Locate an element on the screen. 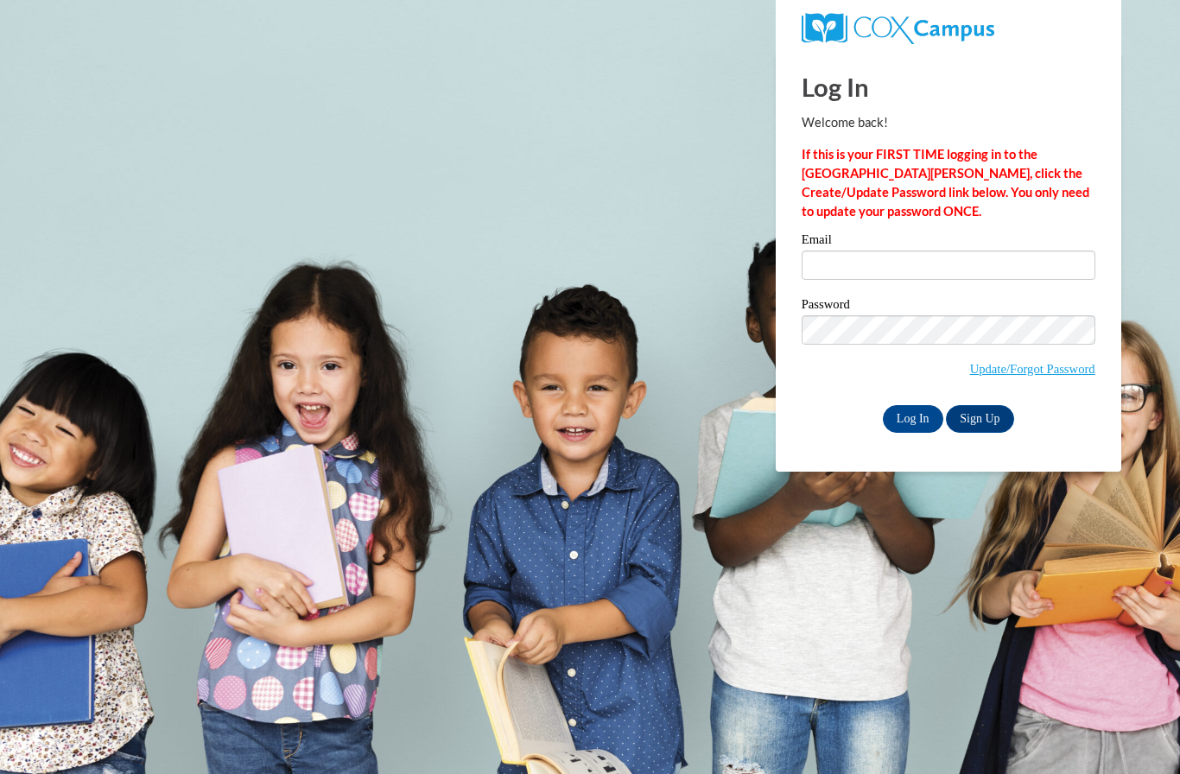 The height and width of the screenshot is (774, 1180). input: Log In is located at coordinates (913, 419).